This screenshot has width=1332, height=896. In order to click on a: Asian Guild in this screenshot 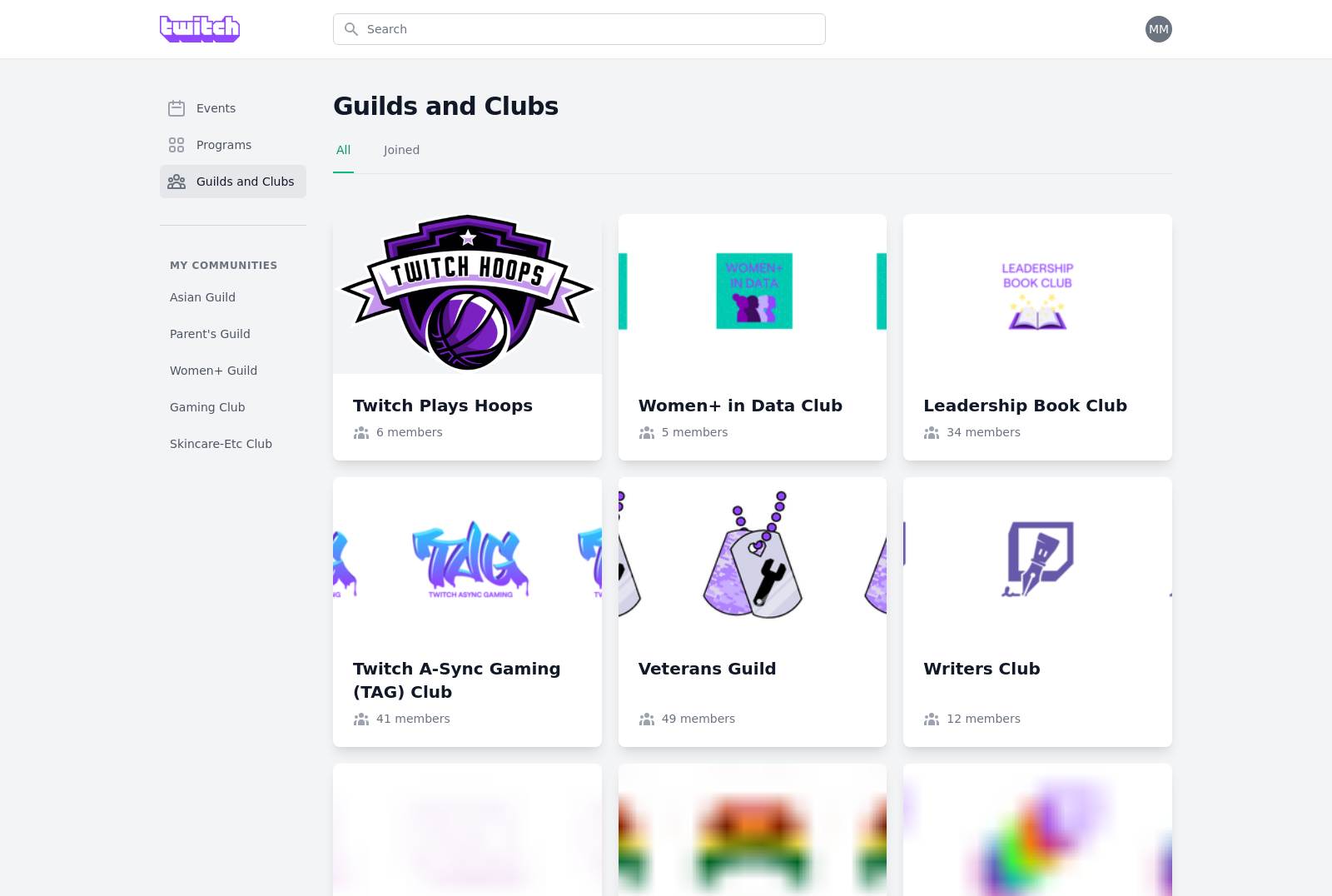, I will do `click(233, 297)`.